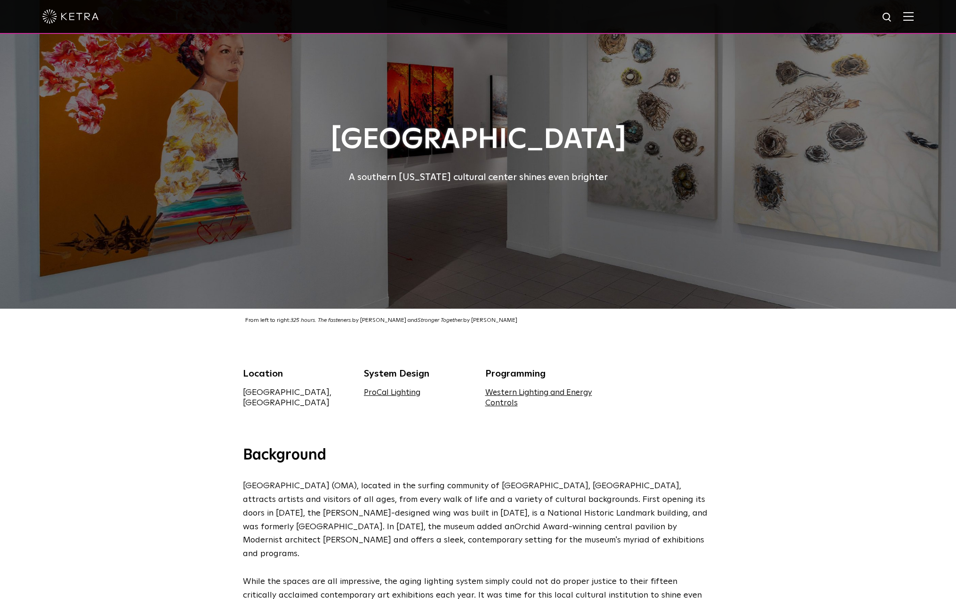  Describe the element at coordinates (418, 373) in the screenshot. I see `div: System Design` at that location.